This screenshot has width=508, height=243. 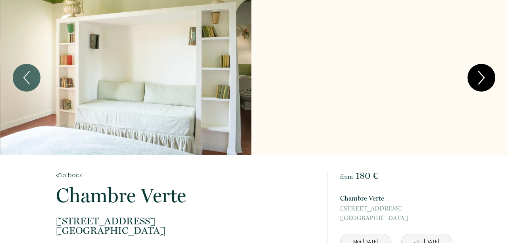 What do you see at coordinates (27, 78) in the screenshot?
I see `button: Previous` at bounding box center [27, 78].